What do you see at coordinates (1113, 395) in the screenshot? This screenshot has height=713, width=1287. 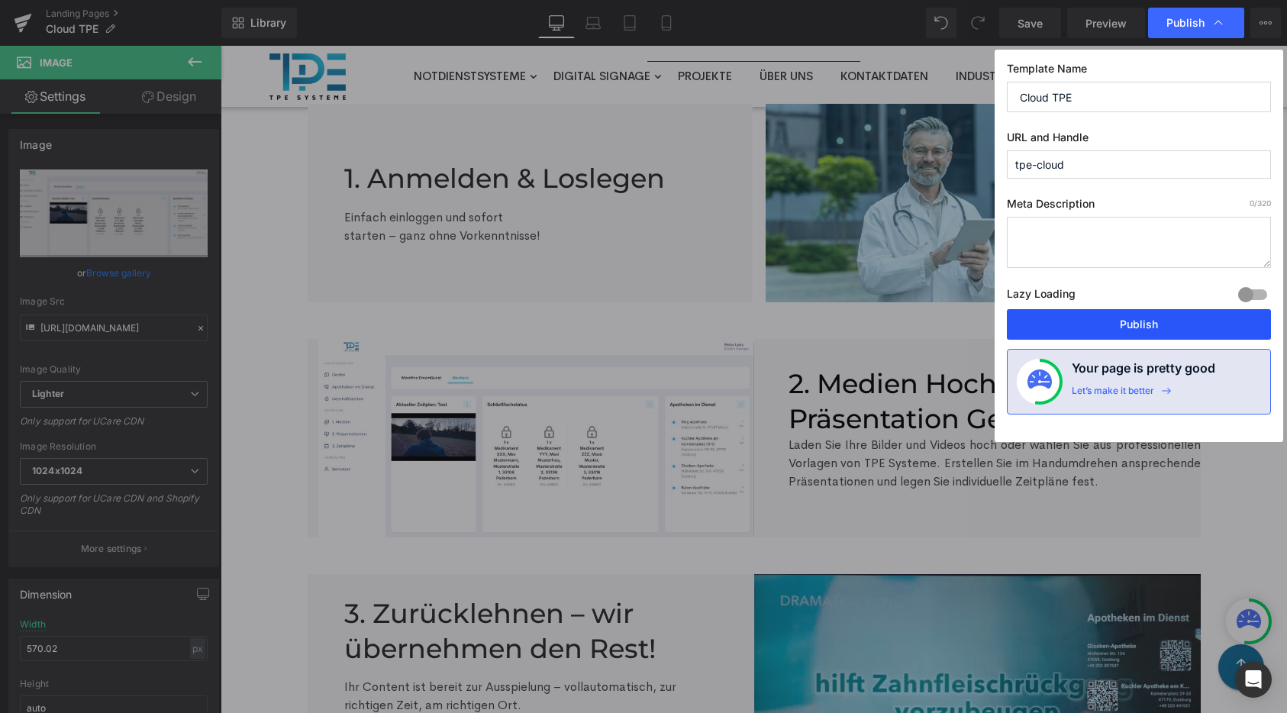 I see `div: Let’s make it better` at bounding box center [1113, 395].